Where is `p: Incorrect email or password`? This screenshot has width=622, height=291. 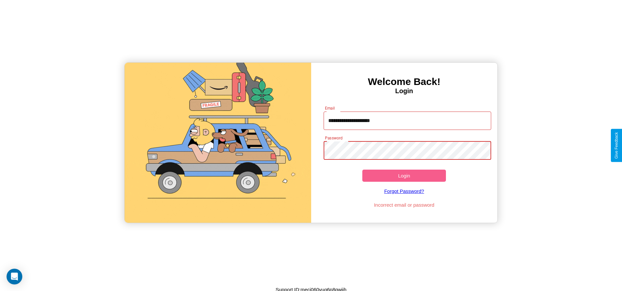
p: Incorrect email or password is located at coordinates (404, 205).